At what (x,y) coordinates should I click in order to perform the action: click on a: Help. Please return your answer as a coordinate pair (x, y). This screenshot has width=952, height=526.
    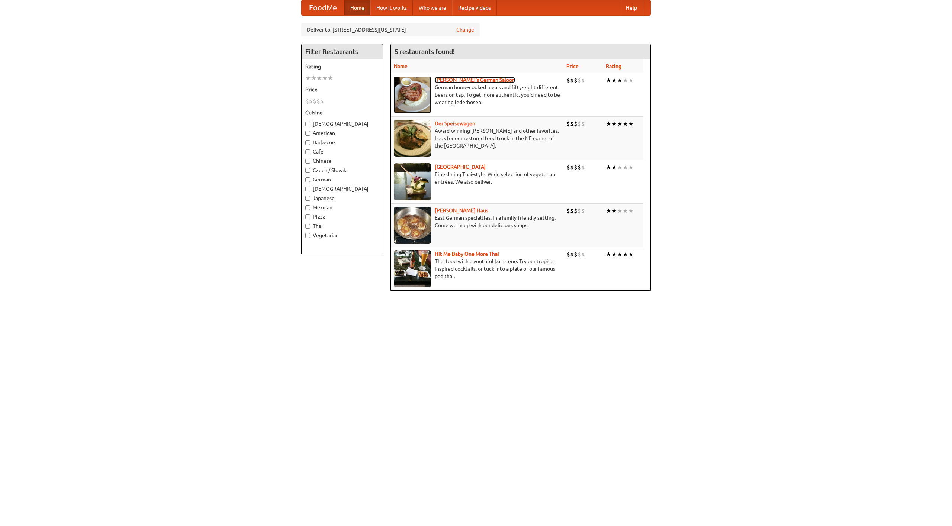
    Looking at the image, I should click on (631, 8).